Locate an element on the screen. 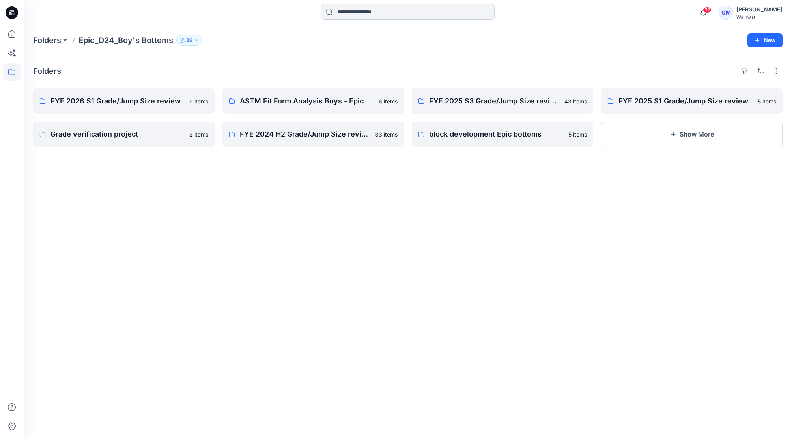 The image size is (792, 438). p: FYE 2024 H2 Grade/Jump Size review Epic Bottoms is located at coordinates (305, 134).